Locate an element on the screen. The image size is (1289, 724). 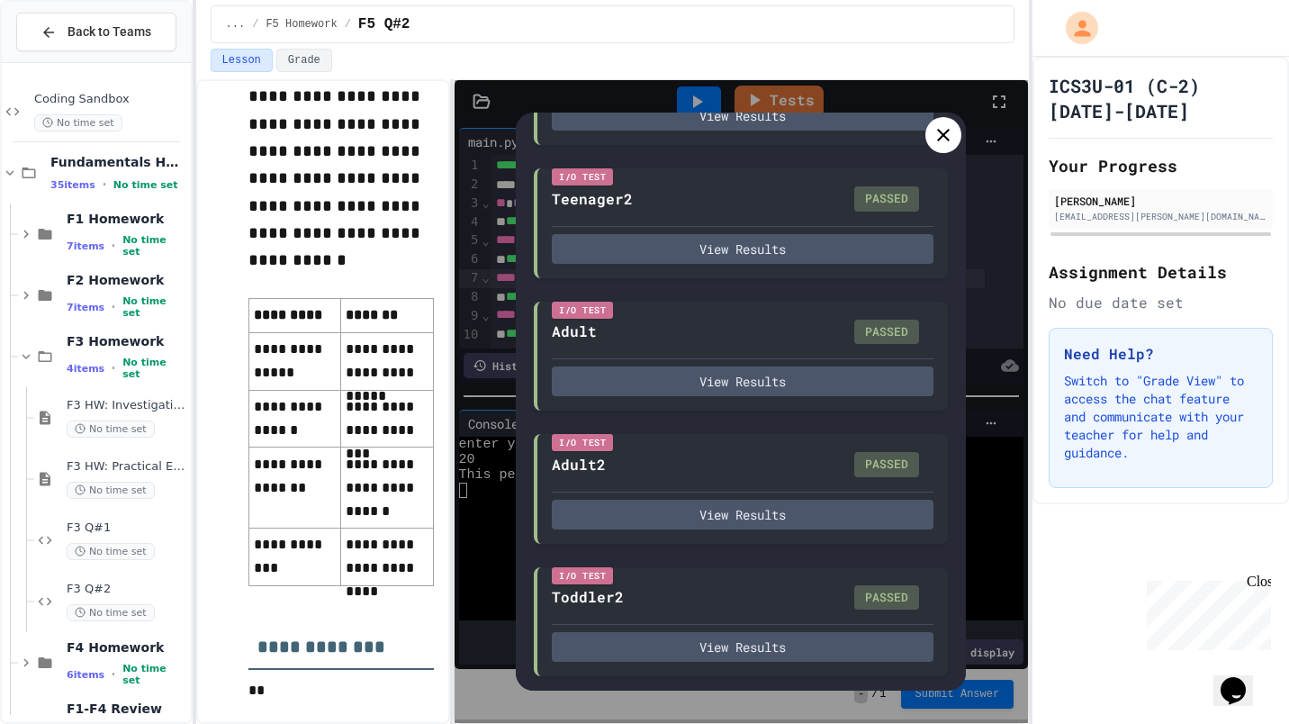
button: Lesson is located at coordinates (241, 60).